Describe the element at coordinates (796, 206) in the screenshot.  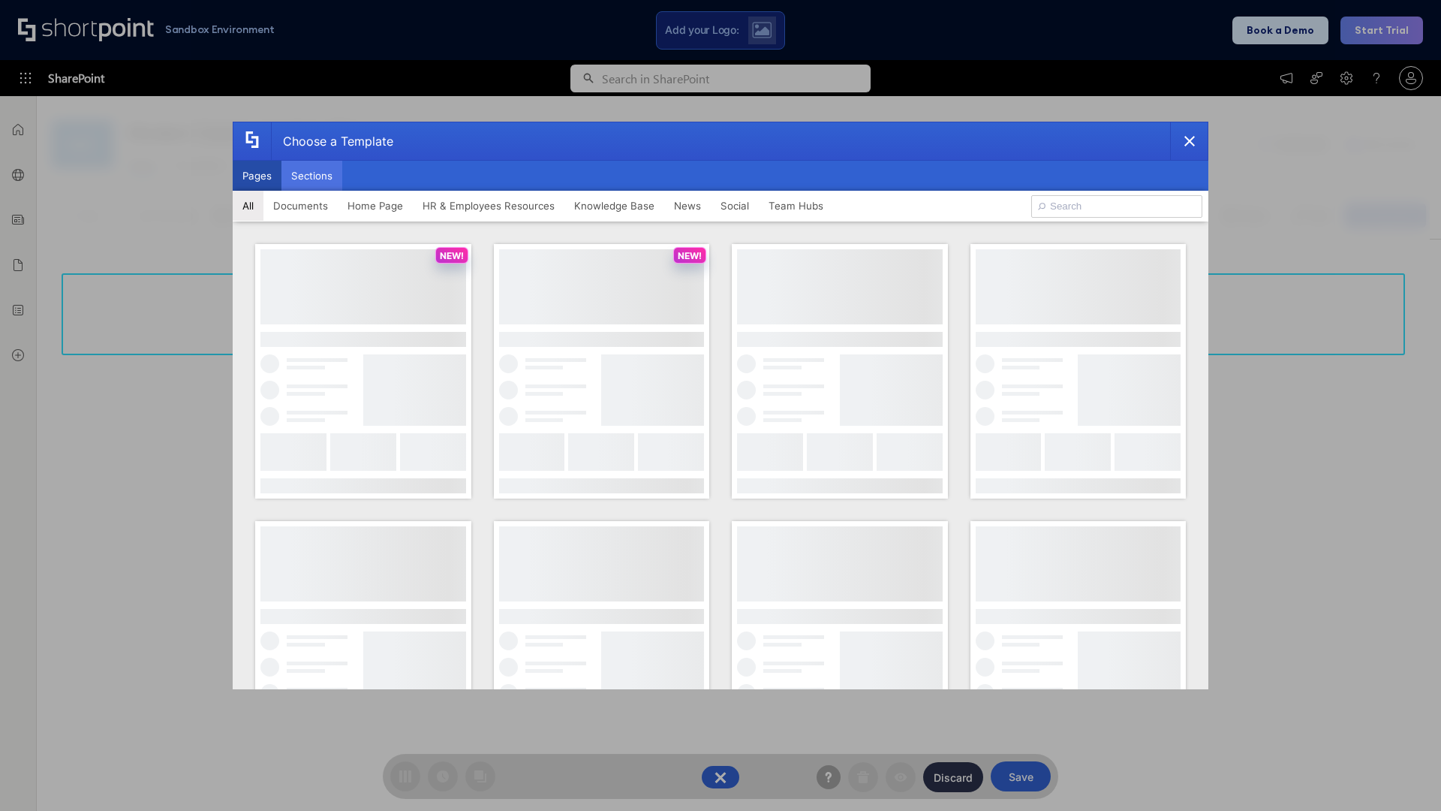
I see `button: Team Hubs` at that location.